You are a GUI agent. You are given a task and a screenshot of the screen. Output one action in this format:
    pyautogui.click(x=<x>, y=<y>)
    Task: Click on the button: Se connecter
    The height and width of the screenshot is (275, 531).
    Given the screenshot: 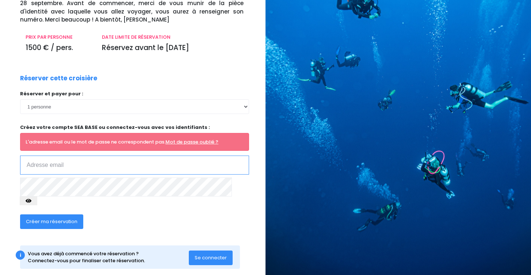 What is the action you would take?
    pyautogui.click(x=211, y=258)
    